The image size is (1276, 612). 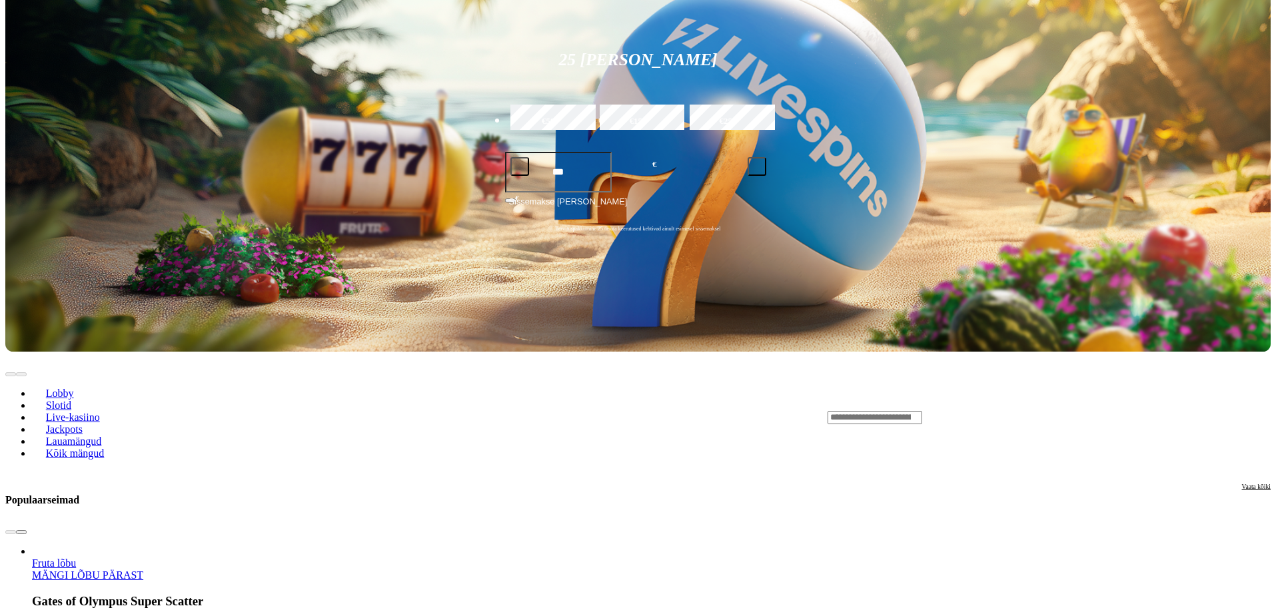 I want to click on nav: Lobby, so click(x=403, y=418).